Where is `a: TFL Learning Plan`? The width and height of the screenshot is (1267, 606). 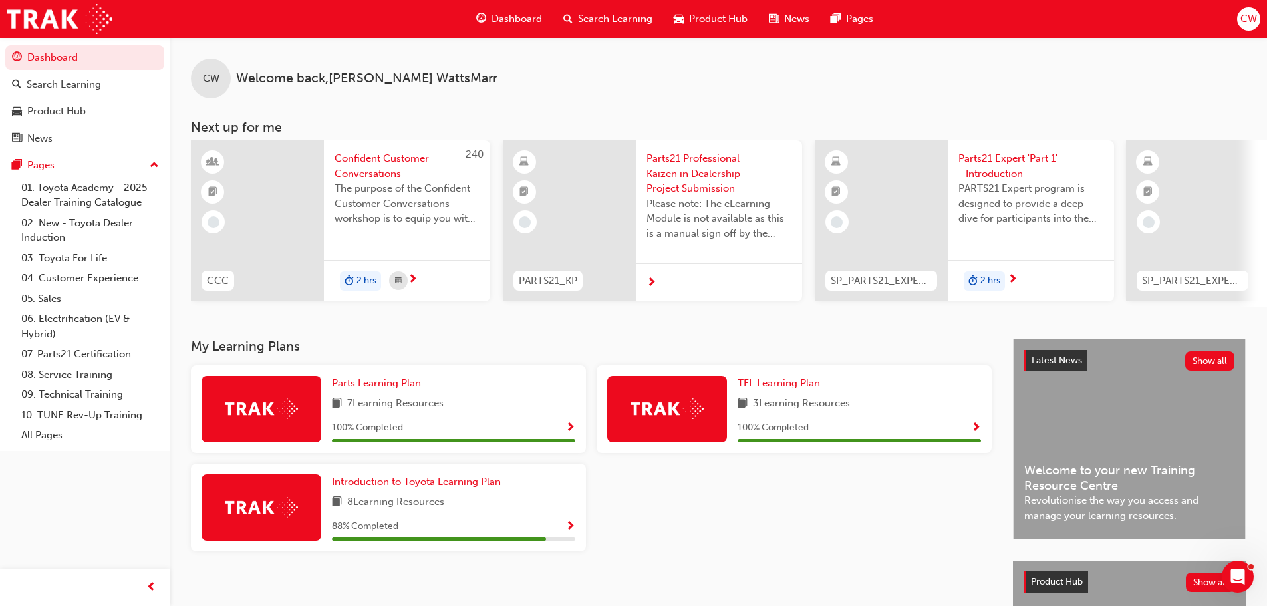 a: TFL Learning Plan is located at coordinates (781, 383).